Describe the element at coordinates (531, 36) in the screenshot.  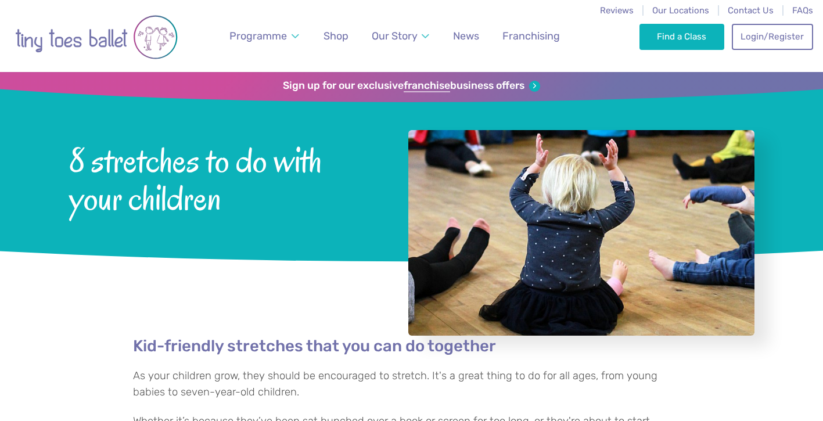
I see `a: Franchising` at that location.